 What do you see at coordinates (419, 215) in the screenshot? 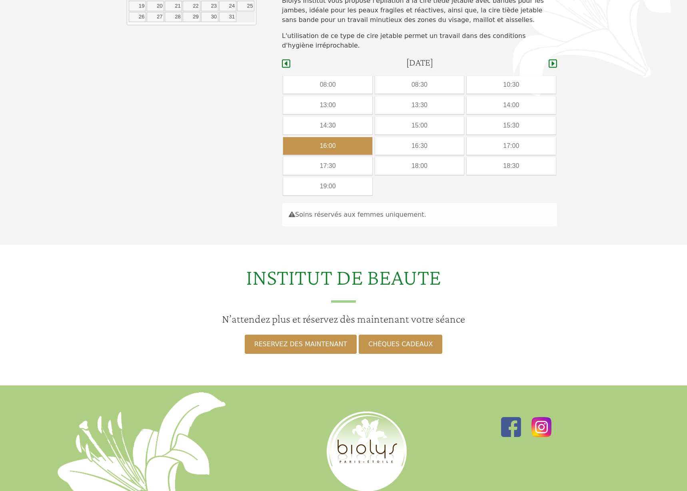
I see `div: Soins réservés aux femmes uniquement.` at bounding box center [419, 215].